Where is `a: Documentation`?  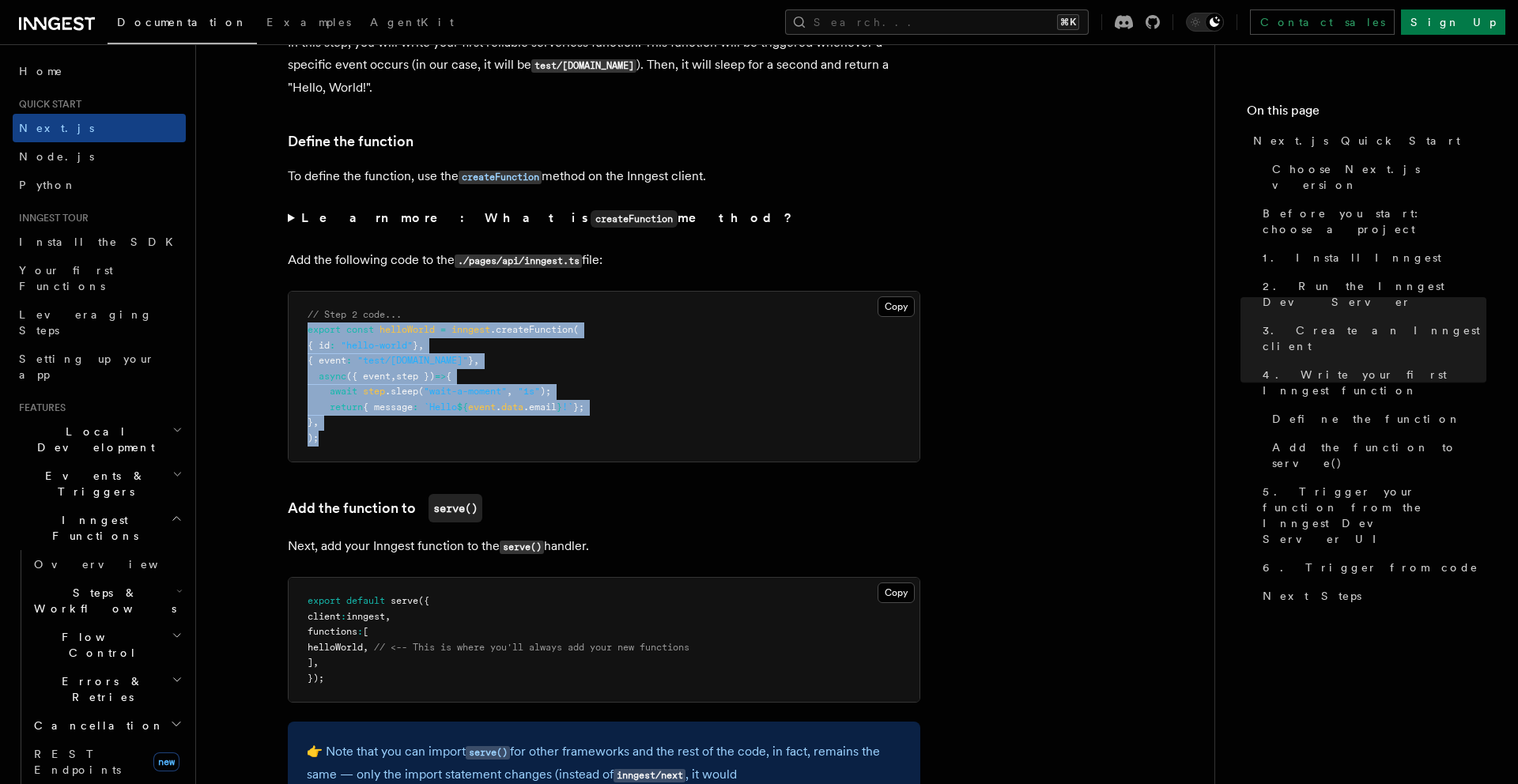
a: Documentation is located at coordinates (182, 25).